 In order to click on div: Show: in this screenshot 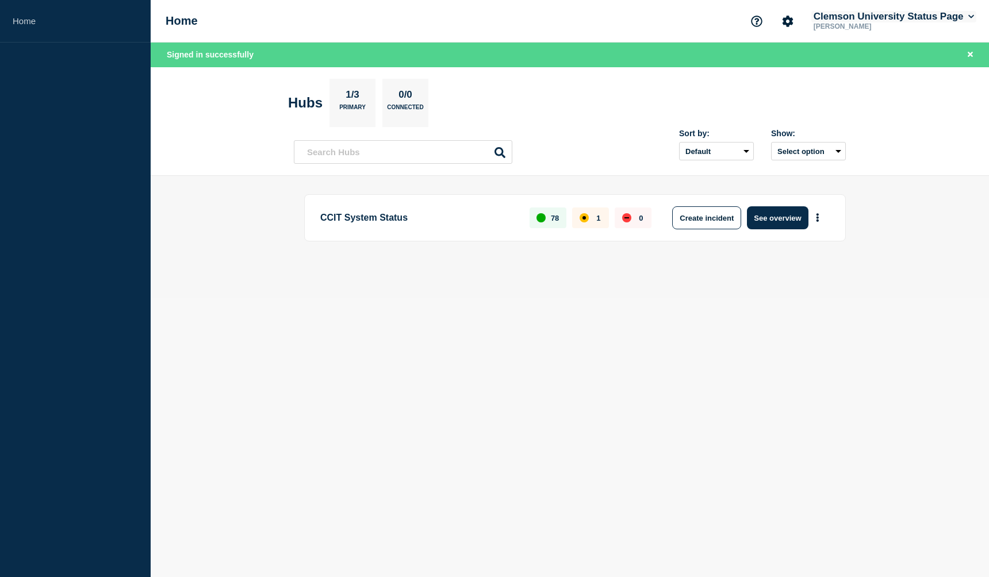, I will do `click(809, 133)`.